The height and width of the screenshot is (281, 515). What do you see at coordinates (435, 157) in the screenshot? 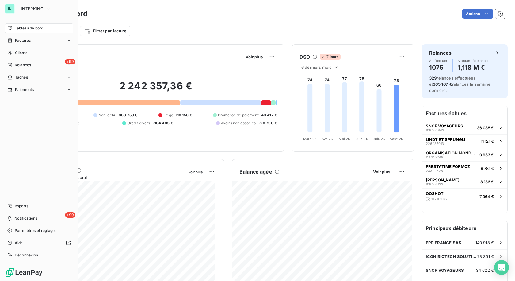
I see `span: 114 145249` at bounding box center [435, 157].